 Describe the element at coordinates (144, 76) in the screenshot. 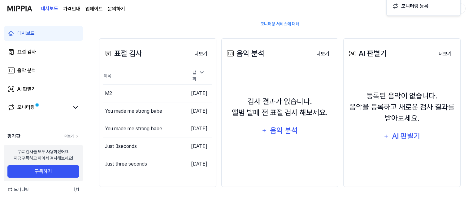

I see `th: 제목` at that location.